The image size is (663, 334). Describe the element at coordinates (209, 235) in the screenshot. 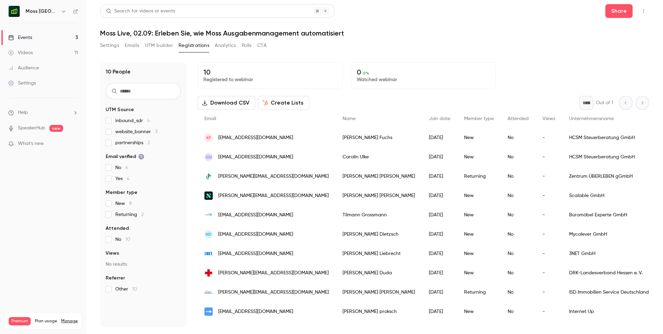

I see `span: ND` at that location.